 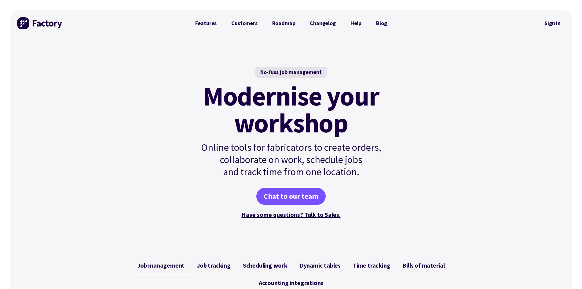 What do you see at coordinates (371, 265) in the screenshot?
I see `span: Time tracking` at bounding box center [371, 265].